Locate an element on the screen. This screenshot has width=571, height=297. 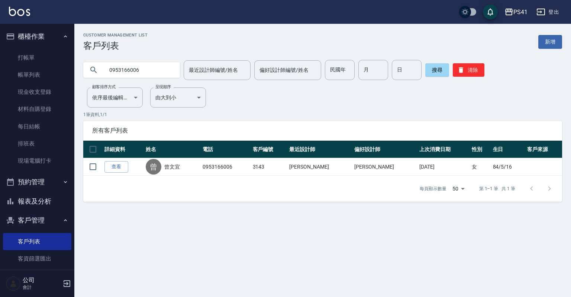
a: 現金收支登錄 is located at coordinates (37, 92).